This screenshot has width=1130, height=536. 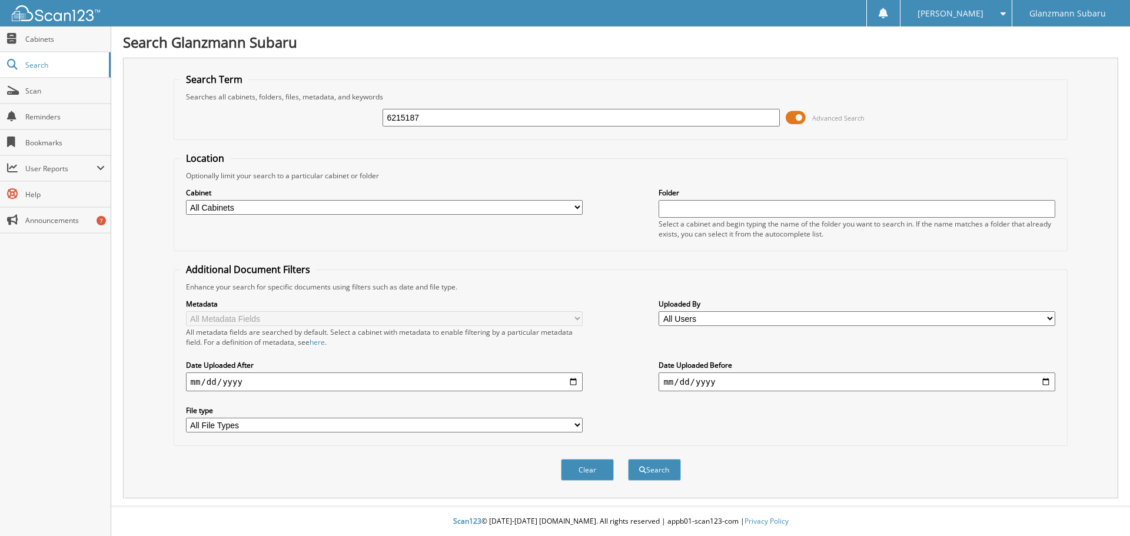 What do you see at coordinates (65, 117) in the screenshot?
I see `span: Reminders` at bounding box center [65, 117].